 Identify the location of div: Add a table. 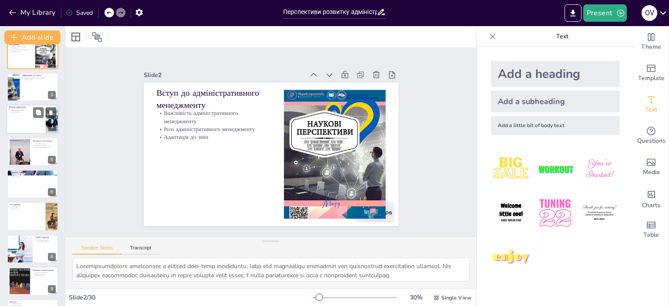
(651, 230).